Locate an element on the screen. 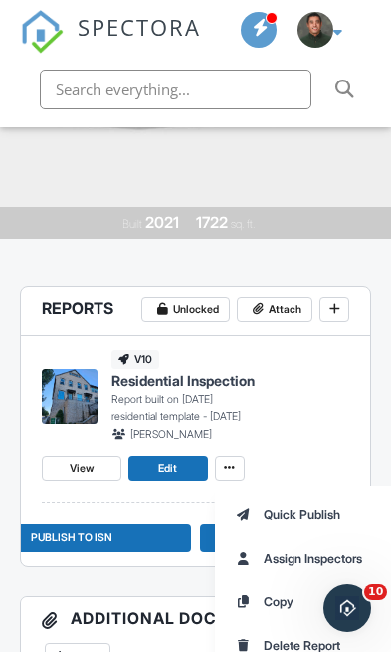 The height and width of the screenshot is (652, 391). img: max_head.jpg is located at coordinates (315, 30).